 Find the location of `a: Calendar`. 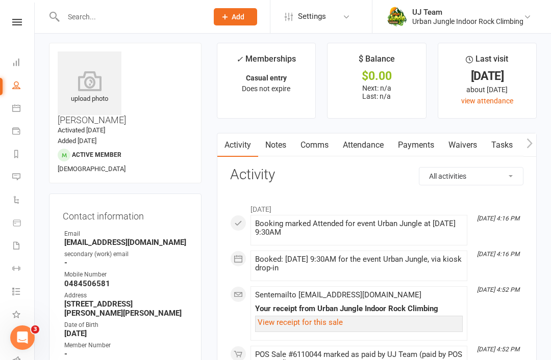

a: Calendar is located at coordinates (23, 109).